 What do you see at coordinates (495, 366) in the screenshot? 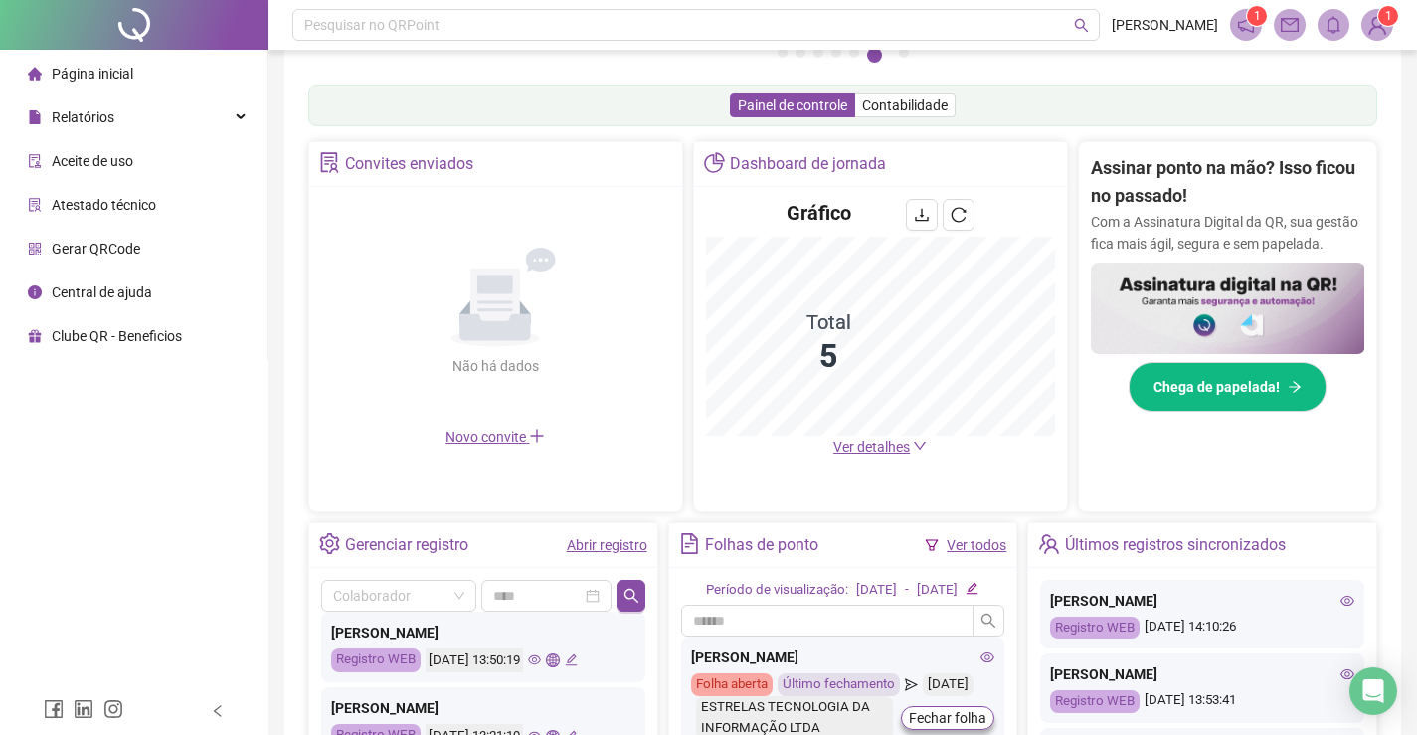
I see `div: Não há dados` at bounding box center [495, 366].